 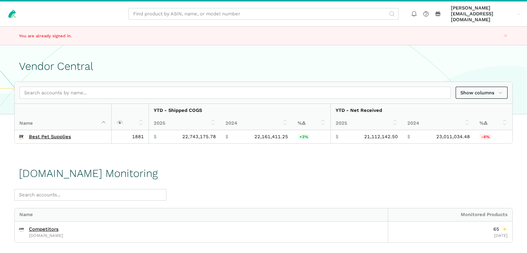 I want to click on div: Monitored Products, so click(x=450, y=215).